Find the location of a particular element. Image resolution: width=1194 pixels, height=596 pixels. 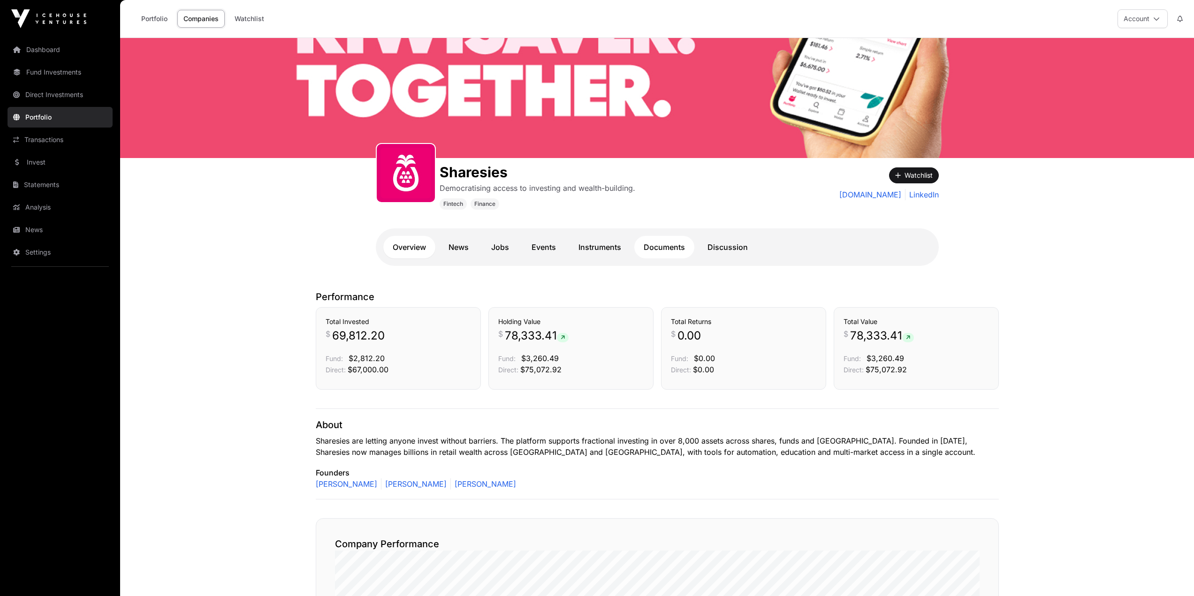

a: Overview is located at coordinates (409, 247).